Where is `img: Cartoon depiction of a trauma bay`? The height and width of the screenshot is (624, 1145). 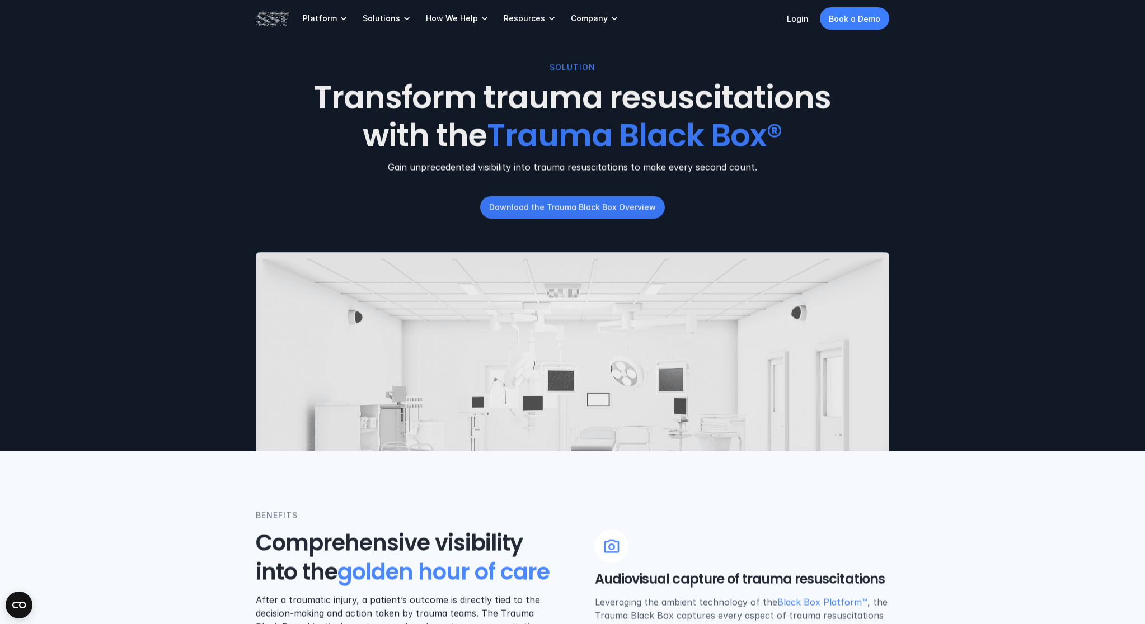
img: Cartoon depiction of a trauma bay is located at coordinates (572, 392).